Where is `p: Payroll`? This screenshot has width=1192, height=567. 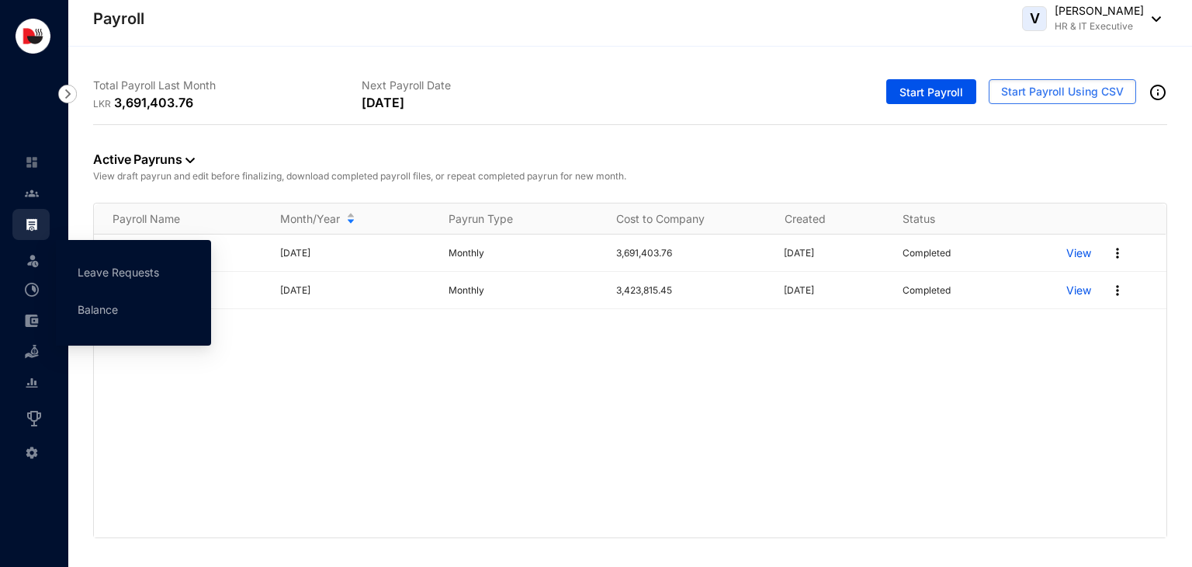 p: Payroll is located at coordinates (119, 19).